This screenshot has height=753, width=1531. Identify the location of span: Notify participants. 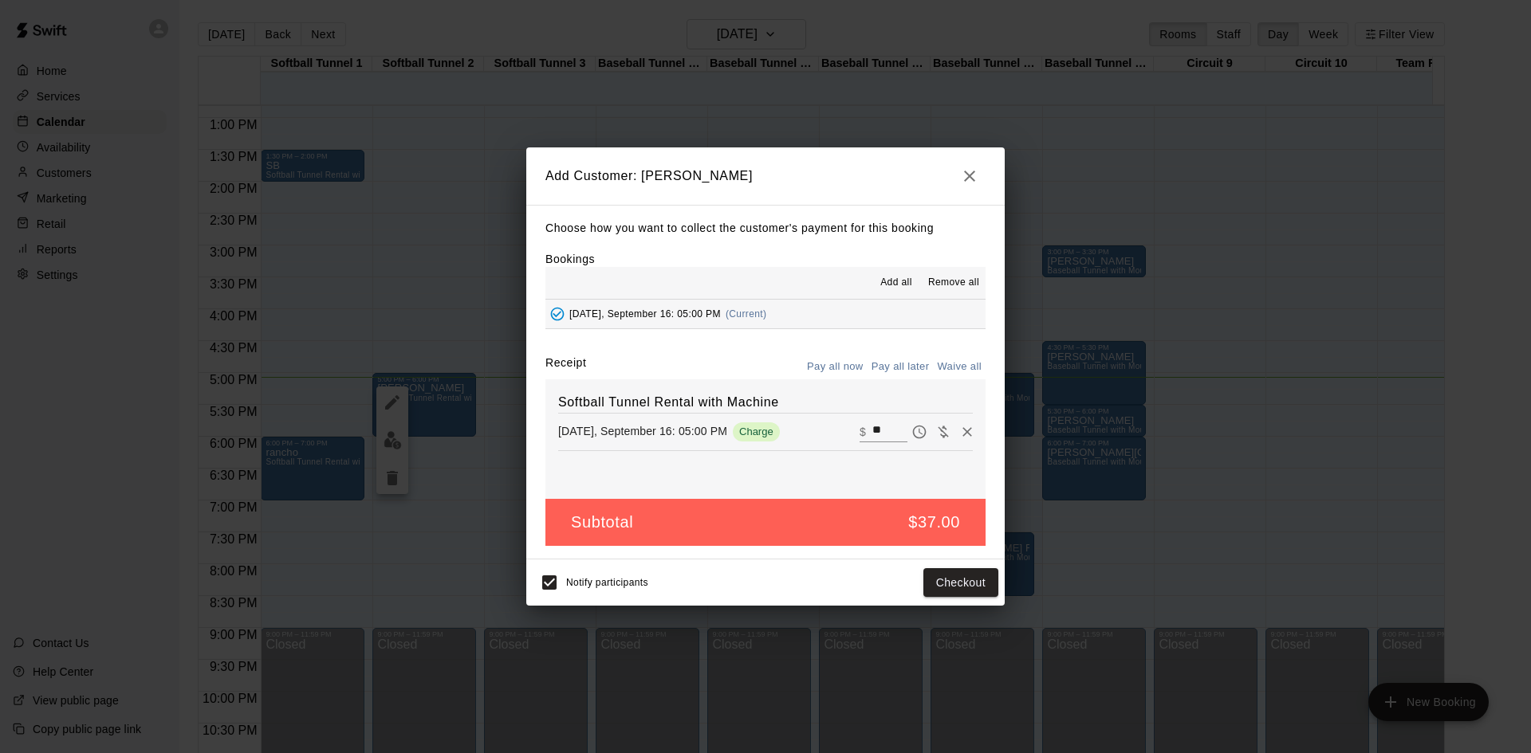
(607, 583).